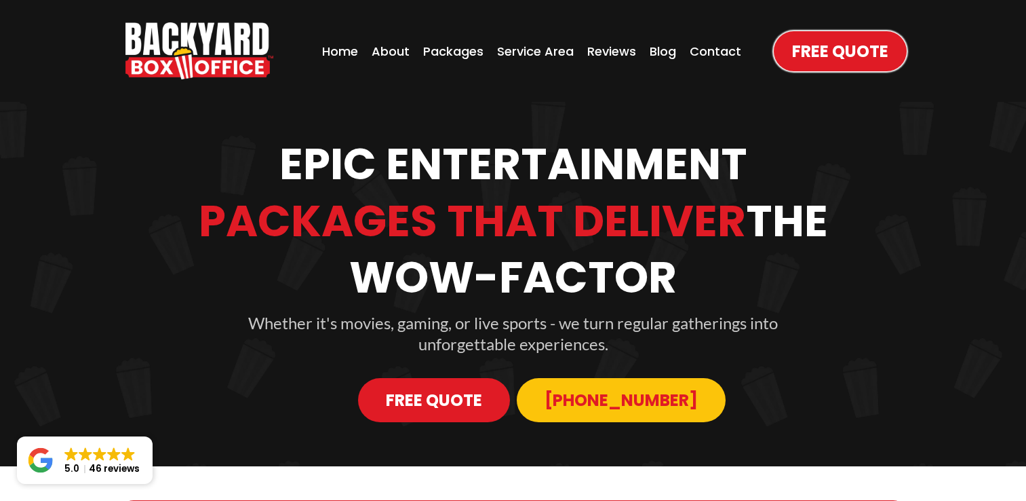 Image resolution: width=1026 pixels, height=501 pixels. Describe the element at coordinates (716, 51) in the screenshot. I see `div: Contact` at that location.